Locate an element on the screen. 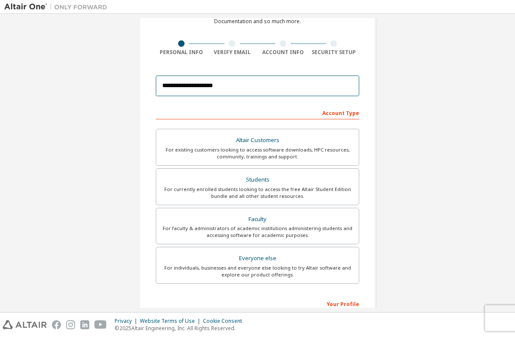 The width and height of the screenshot is (515, 337). div: Privacy is located at coordinates (127, 321).